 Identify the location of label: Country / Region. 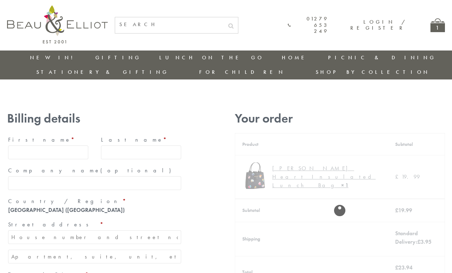
(95, 201).